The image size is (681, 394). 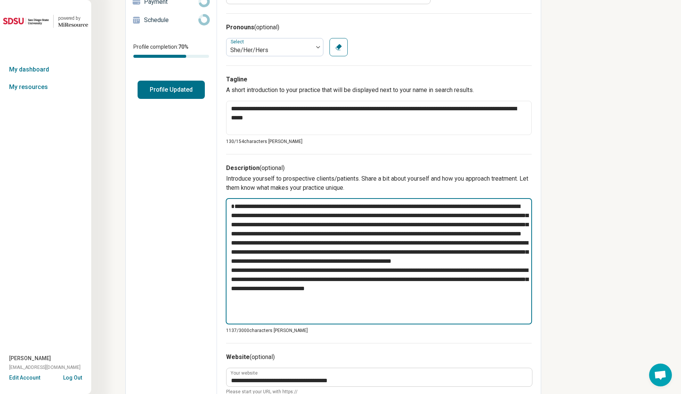 What do you see at coordinates (661, 375) in the screenshot?
I see `div: Open chat` at bounding box center [661, 375].